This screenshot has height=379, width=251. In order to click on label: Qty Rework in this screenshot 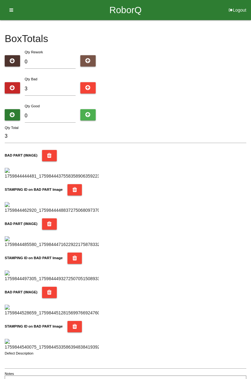, I will do `click(34, 52)`.